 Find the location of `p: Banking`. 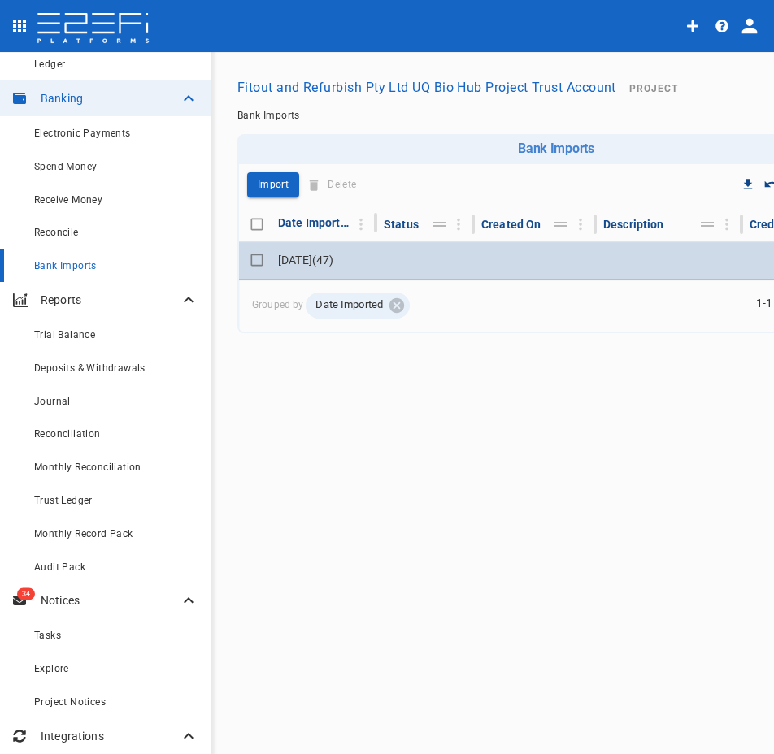

p: Banking is located at coordinates (110, 98).